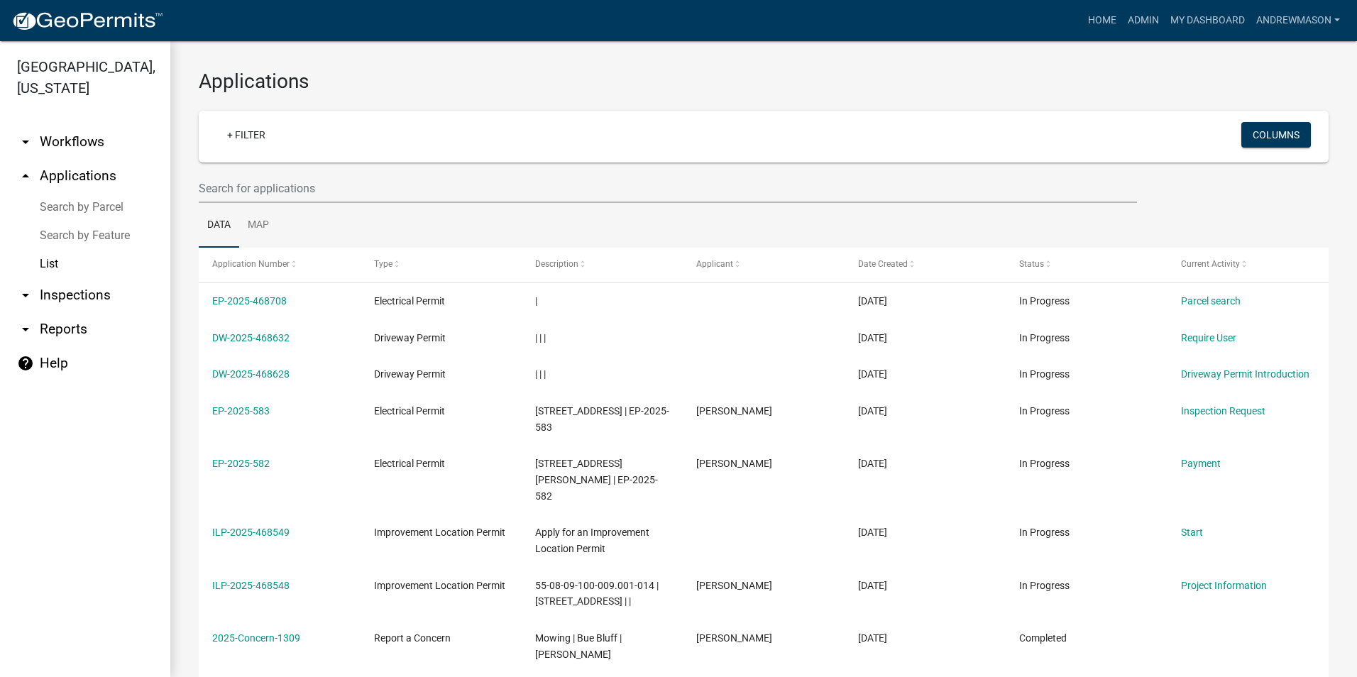 This screenshot has width=1357, height=677. I want to click on a: ILP-2025-468548, so click(251, 586).